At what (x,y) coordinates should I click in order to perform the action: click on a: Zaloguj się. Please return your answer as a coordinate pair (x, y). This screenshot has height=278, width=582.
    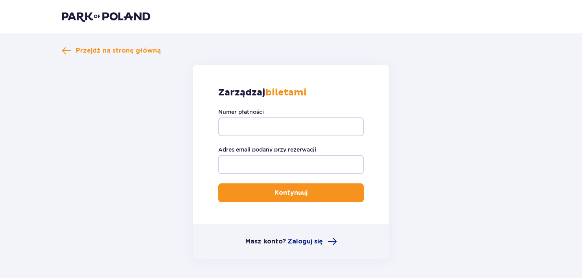
    Looking at the image, I should click on (312, 242).